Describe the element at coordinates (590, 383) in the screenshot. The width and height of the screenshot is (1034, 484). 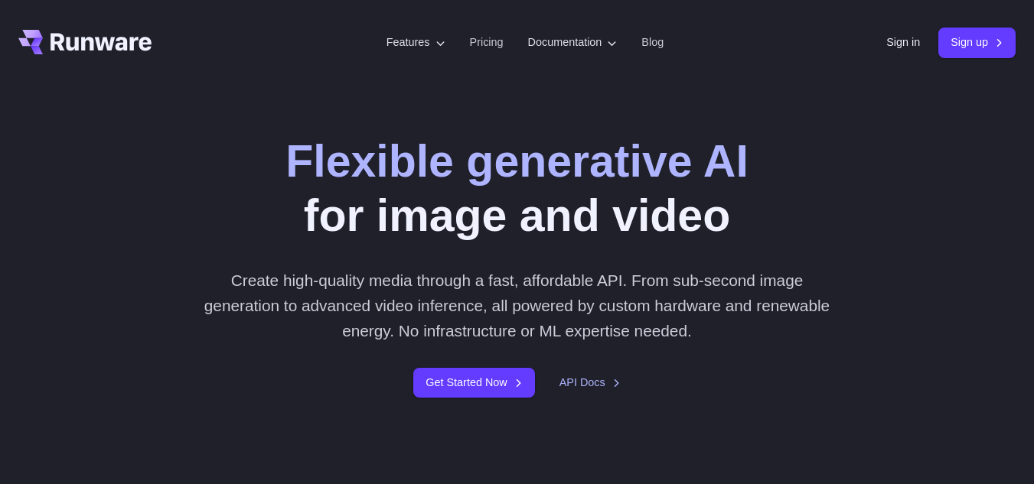
I see `a: API Docs` at that location.